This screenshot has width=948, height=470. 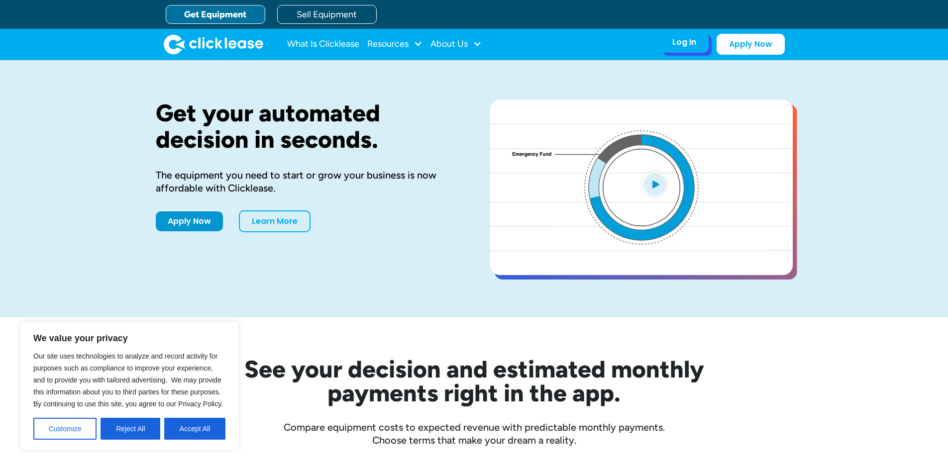 What do you see at coordinates (130, 429) in the screenshot?
I see `button: Reject All` at bounding box center [130, 429].